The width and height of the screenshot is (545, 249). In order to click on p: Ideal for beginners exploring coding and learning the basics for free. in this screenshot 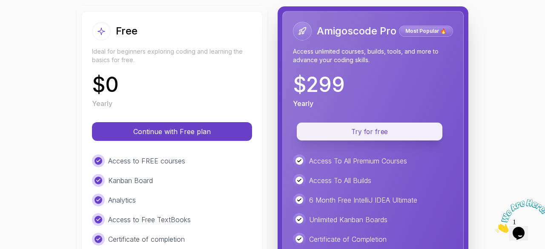, I will do `click(172, 56)`.